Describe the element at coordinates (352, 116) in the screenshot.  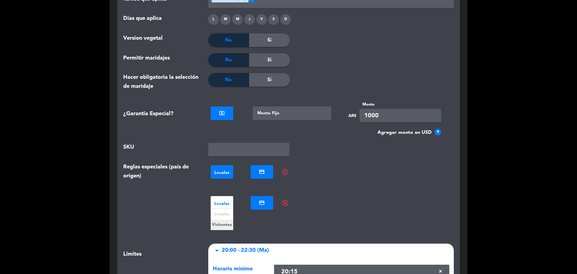
I see `div: ARS` at that location.